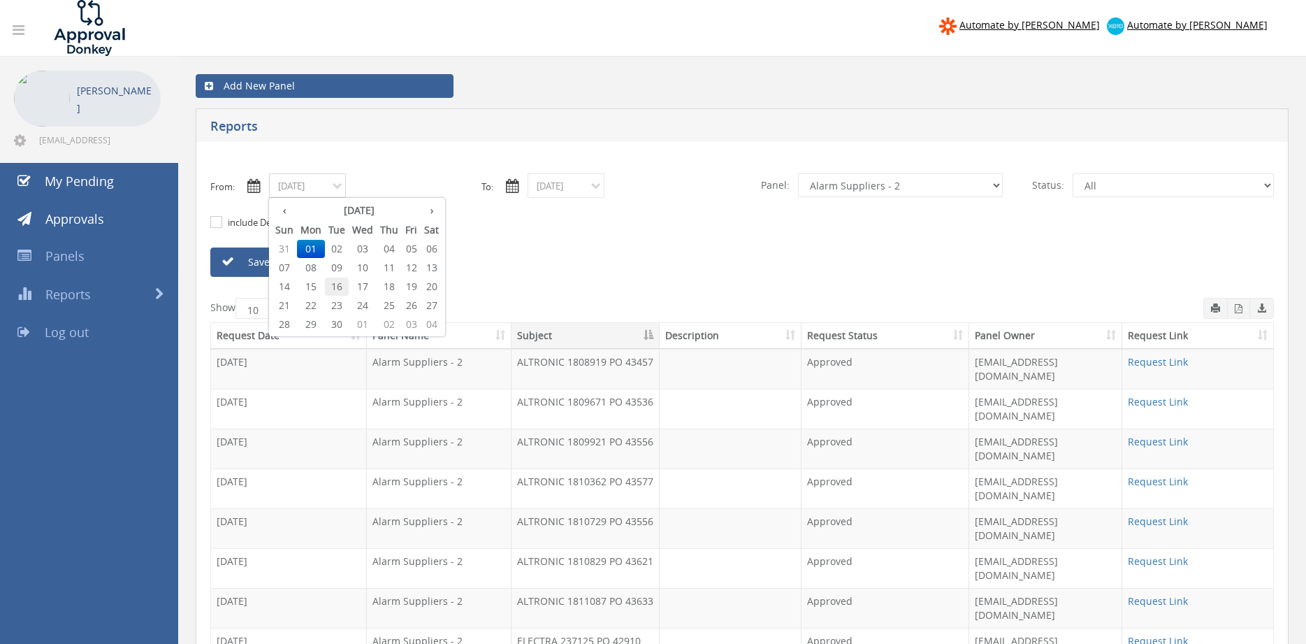 This screenshot has height=644, width=1306. What do you see at coordinates (586, 368) in the screenshot?
I see `td: ALTRONIC 1808919 PO 43457` at bounding box center [586, 368].